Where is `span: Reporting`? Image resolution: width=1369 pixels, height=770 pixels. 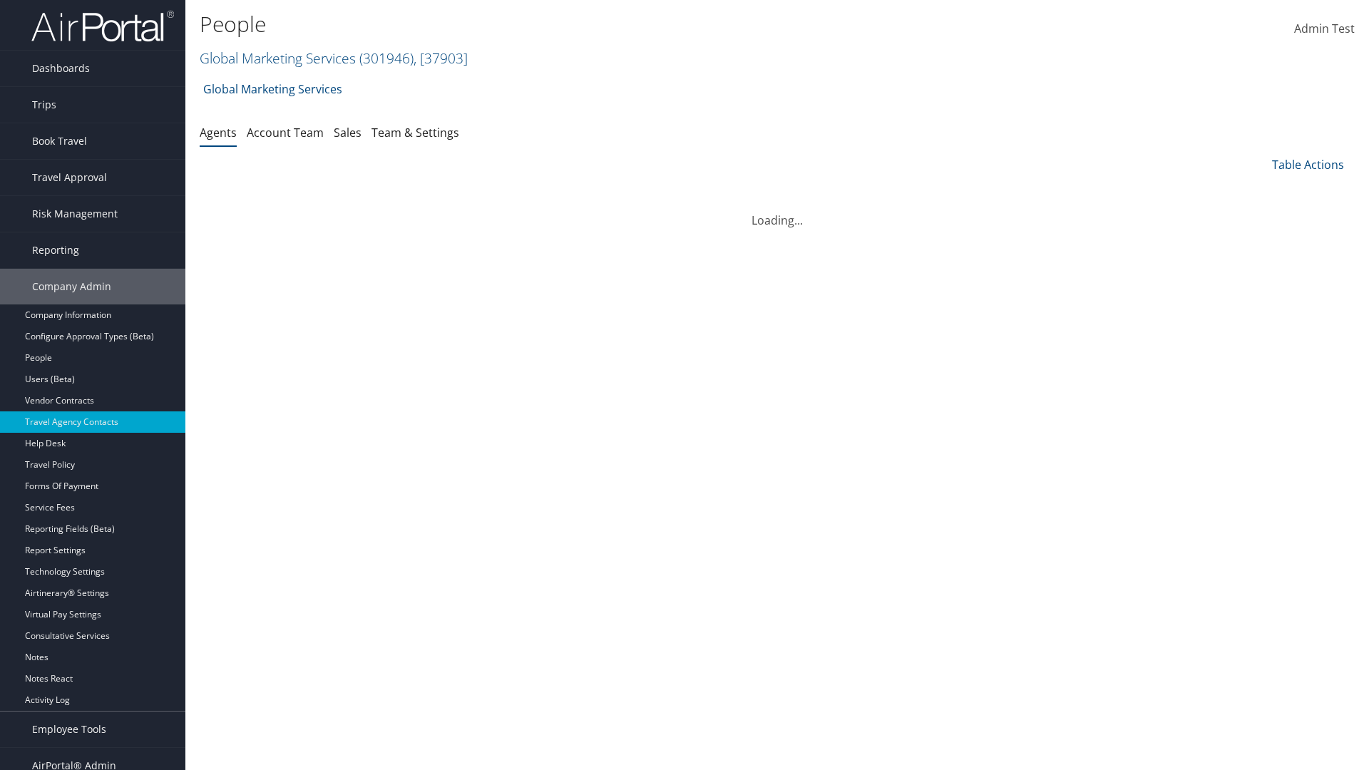 span: Reporting is located at coordinates (56, 250).